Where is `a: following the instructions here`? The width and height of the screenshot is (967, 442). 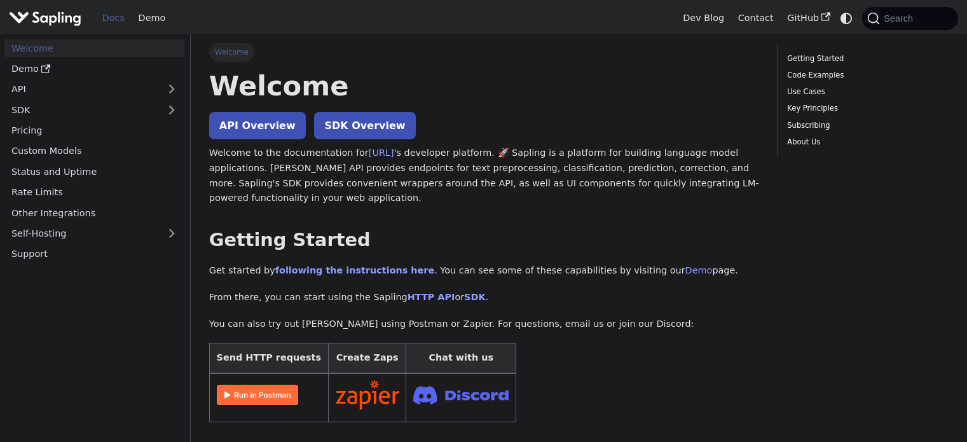
a: following the instructions here is located at coordinates (355, 270).